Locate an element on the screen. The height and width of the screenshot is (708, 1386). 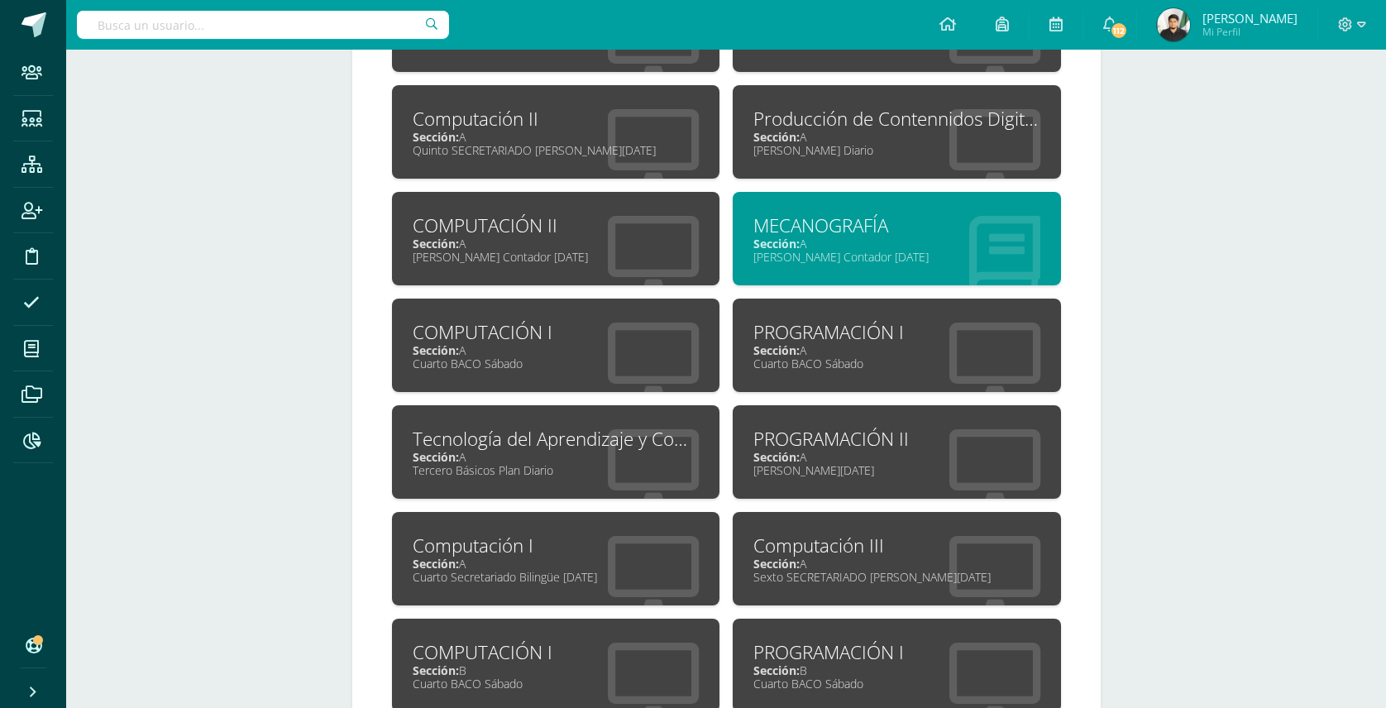
div: Computación II is located at coordinates (556, 118).